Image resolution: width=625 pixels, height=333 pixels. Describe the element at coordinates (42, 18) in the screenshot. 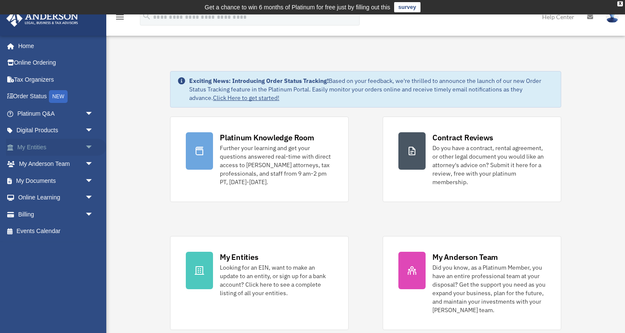

I see `img: Anderson Advisors Platinum Portal` at that location.